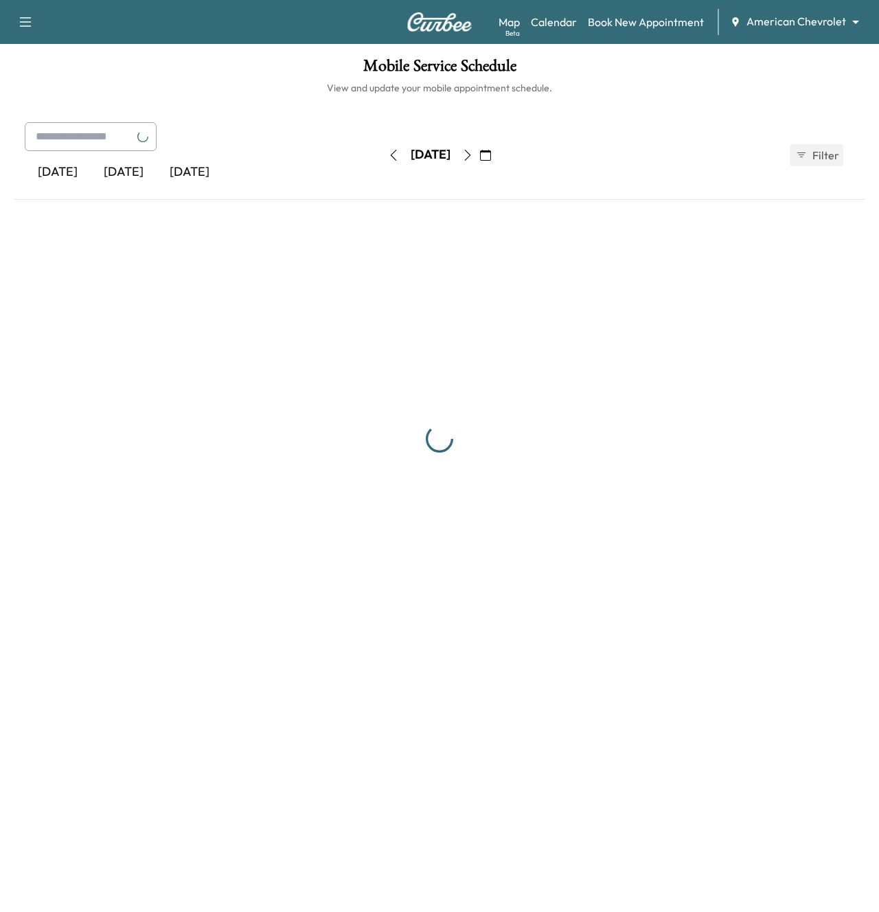 The image size is (879, 912). What do you see at coordinates (509, 22) in the screenshot?
I see `a: MapBeta` at bounding box center [509, 22].